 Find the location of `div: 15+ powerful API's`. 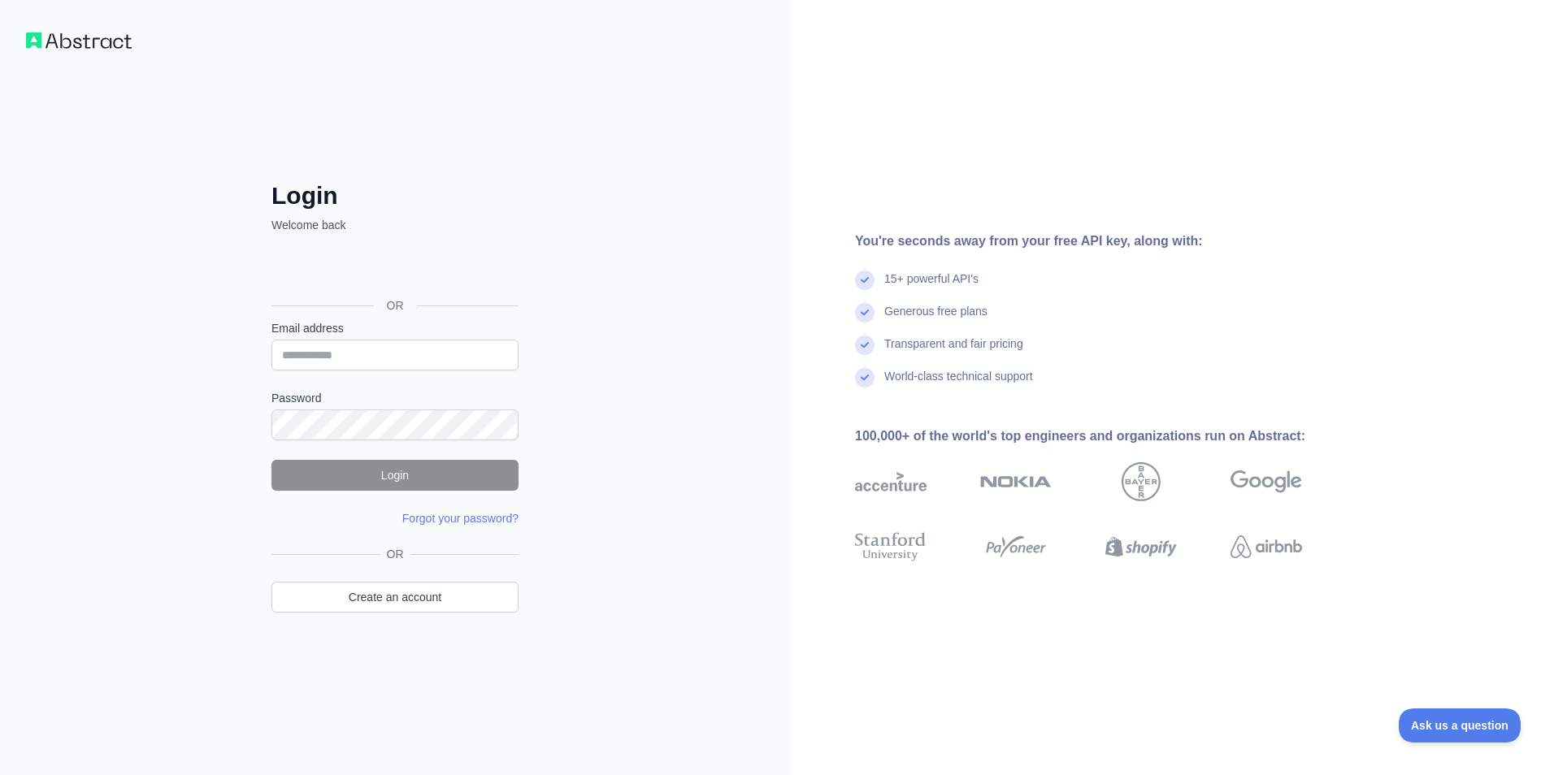

div: 15+ powerful API's is located at coordinates (931, 287).